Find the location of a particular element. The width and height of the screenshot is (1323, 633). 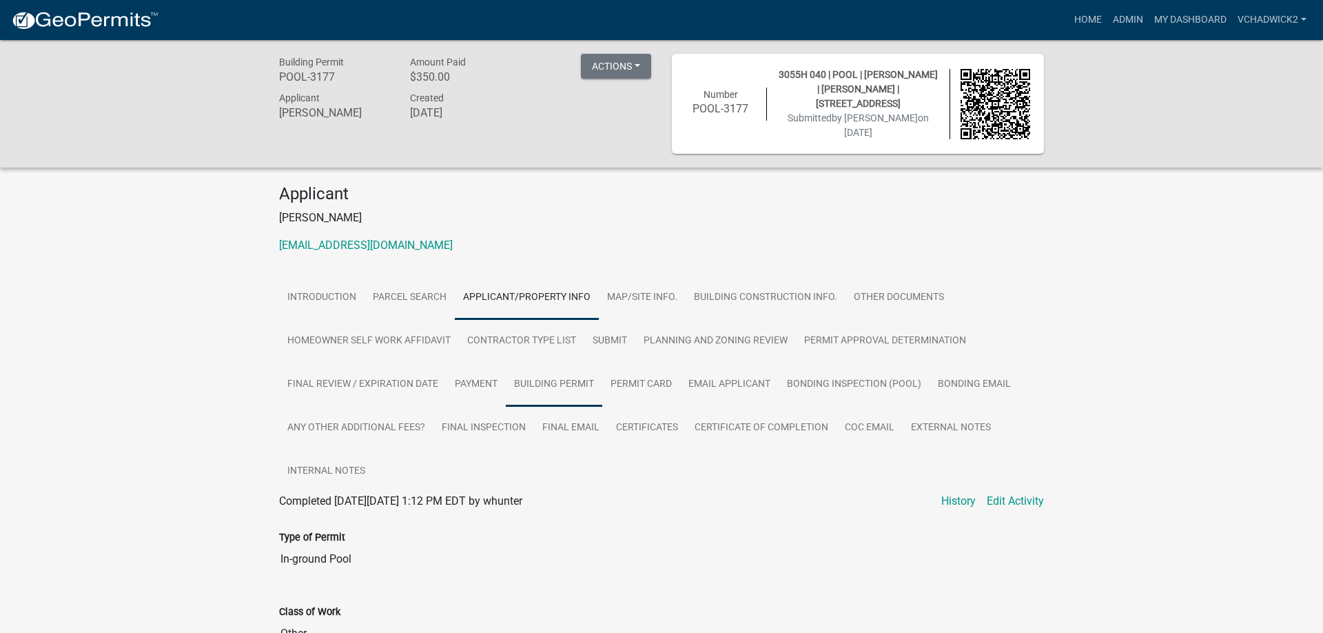

label: Class of Work is located at coordinates (309, 612).